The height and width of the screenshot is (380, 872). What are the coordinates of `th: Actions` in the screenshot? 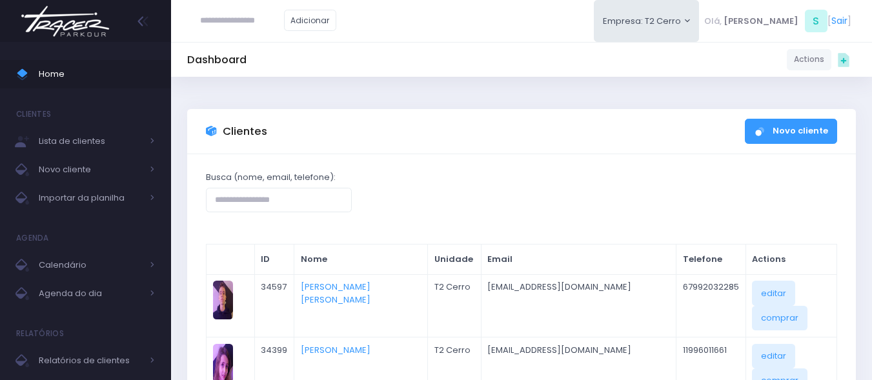 It's located at (790, 259).